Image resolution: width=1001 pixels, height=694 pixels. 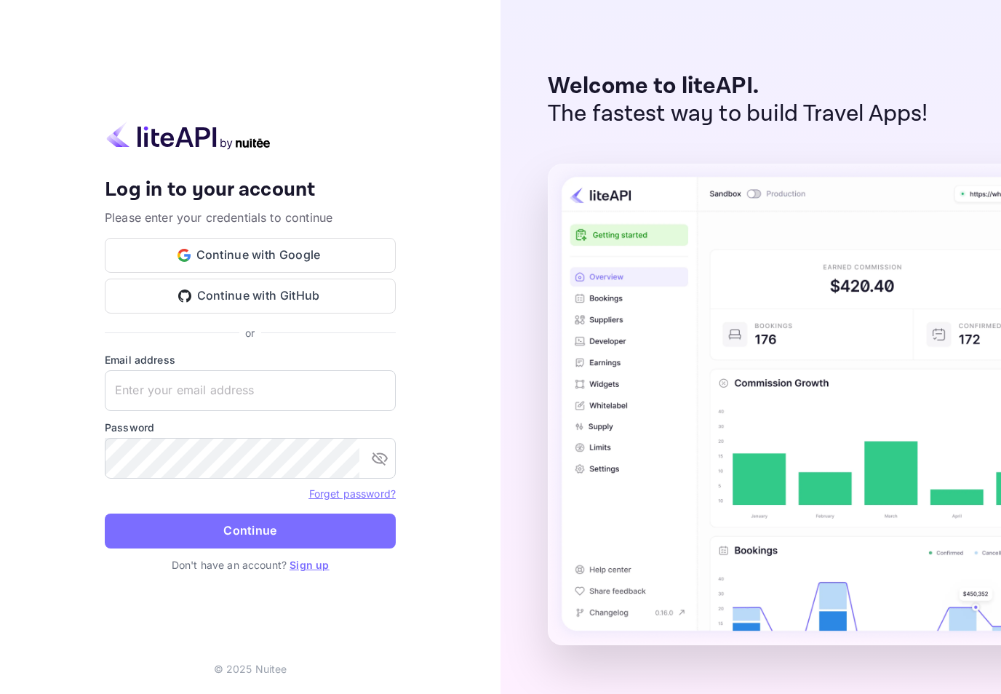 I want to click on button: Continue with GitHub, so click(x=250, y=296).